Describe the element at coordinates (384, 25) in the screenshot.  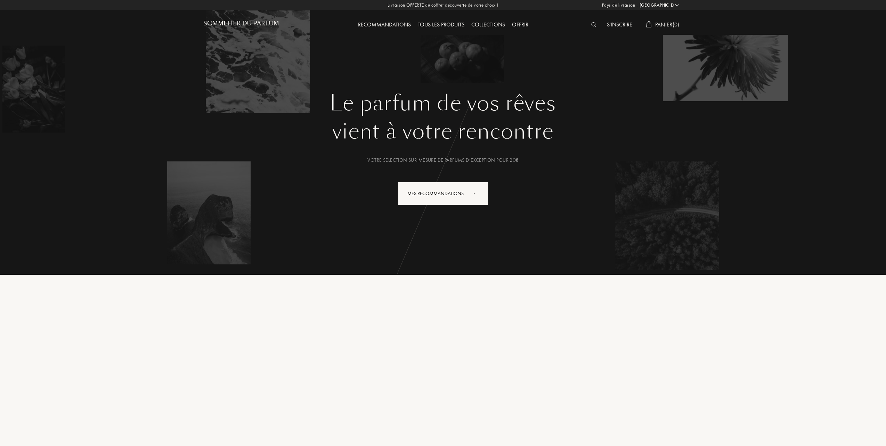
I see `div: Recommandations` at that location.